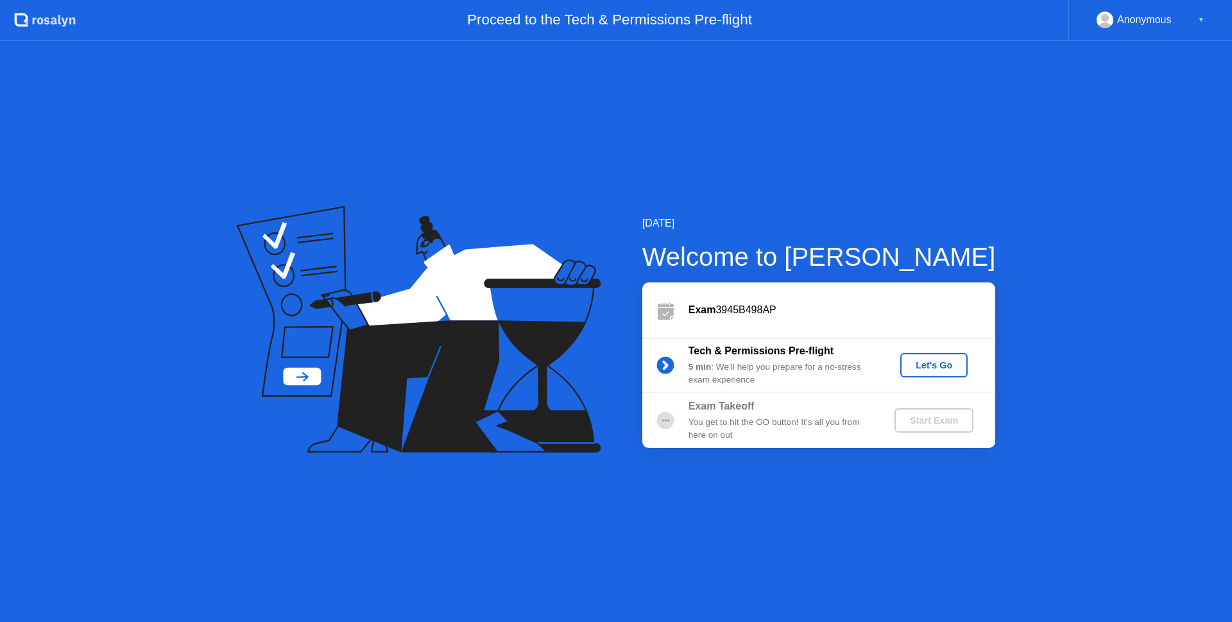 The width and height of the screenshot is (1232, 622). Describe the element at coordinates (781, 373) in the screenshot. I see `div: : We’ll help you prepare for a no-stress exam experience` at that location.